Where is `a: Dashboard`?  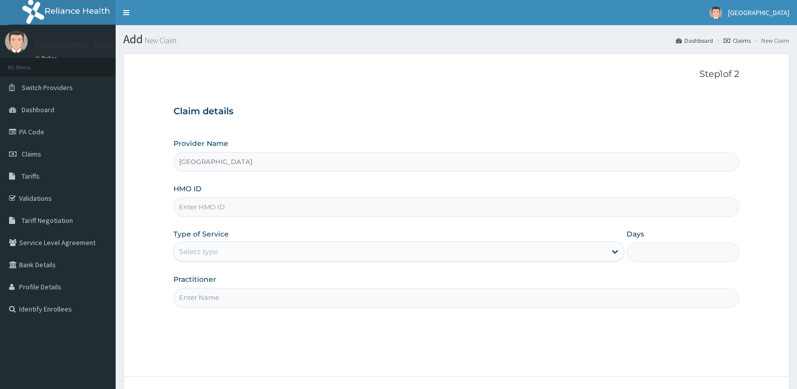
a: Dashboard is located at coordinates (695, 40).